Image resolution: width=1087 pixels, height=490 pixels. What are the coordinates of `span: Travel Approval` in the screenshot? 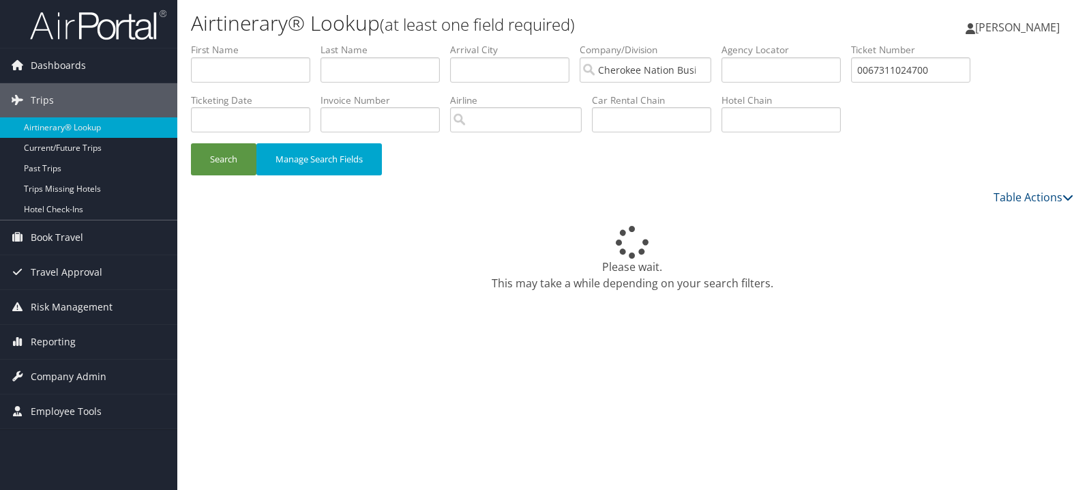 It's located at (66, 272).